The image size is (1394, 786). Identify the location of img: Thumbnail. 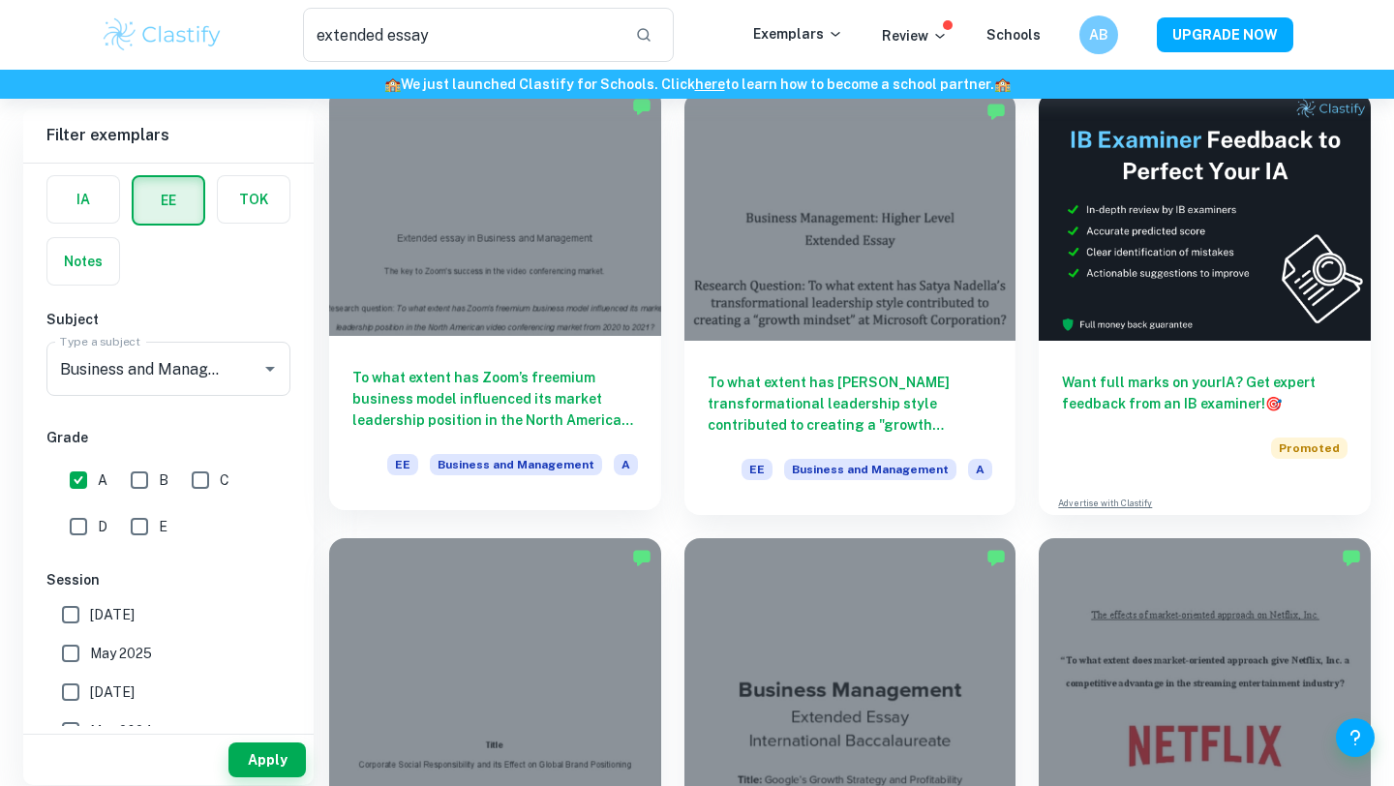
(1204, 216).